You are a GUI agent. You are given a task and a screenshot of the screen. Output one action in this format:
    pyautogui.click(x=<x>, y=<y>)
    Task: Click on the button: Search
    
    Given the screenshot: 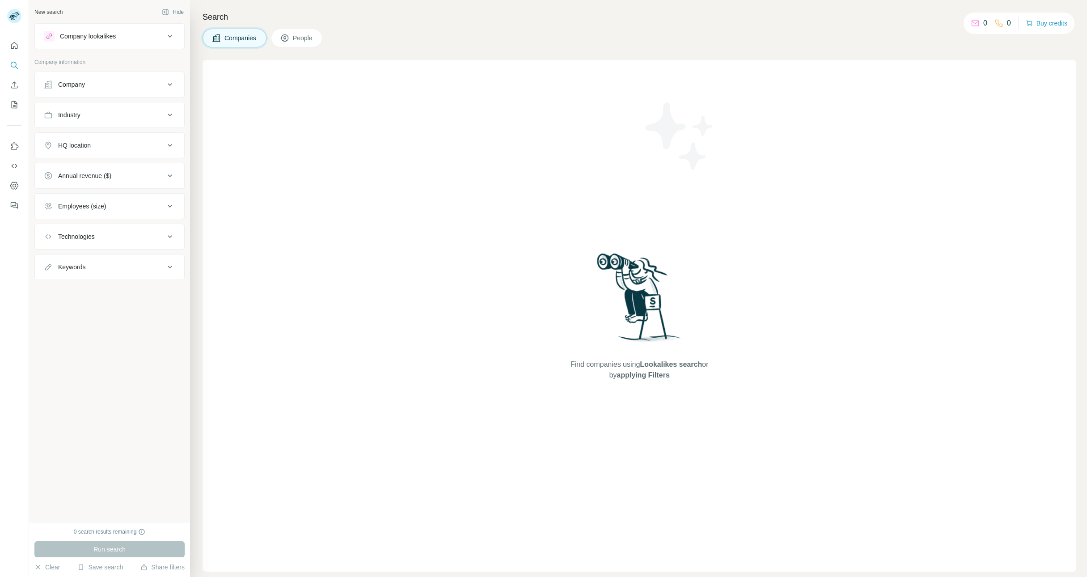 What is the action you would take?
    pyautogui.click(x=14, y=65)
    